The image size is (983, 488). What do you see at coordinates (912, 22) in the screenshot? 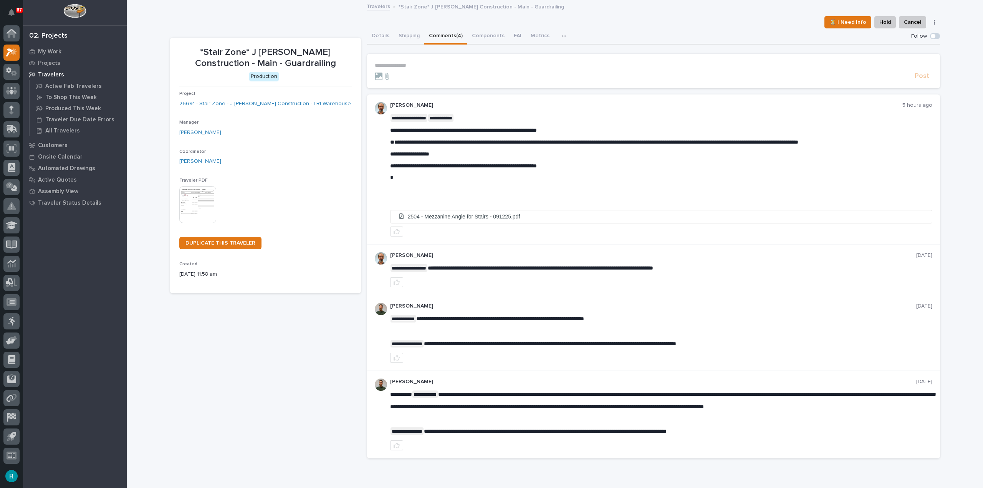
I see `button: Cancel` at bounding box center [912, 22].